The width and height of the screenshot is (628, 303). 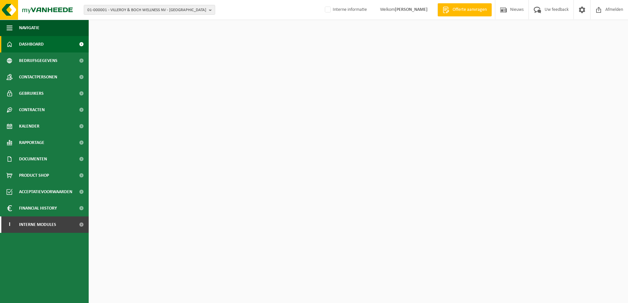 What do you see at coordinates (470, 10) in the screenshot?
I see `span: Offerte aanvragen` at bounding box center [470, 10].